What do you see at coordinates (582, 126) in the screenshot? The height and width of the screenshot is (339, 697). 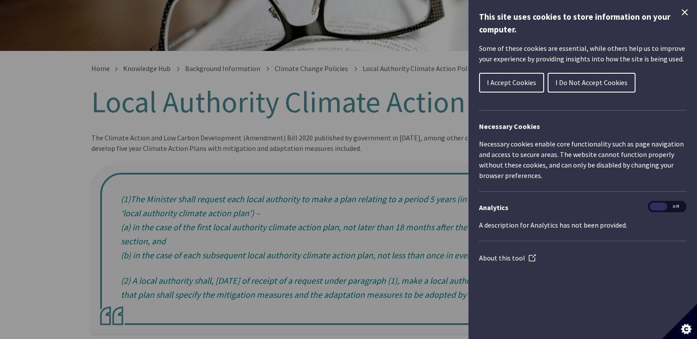 I see `h2: Necessary Cookies` at bounding box center [582, 126].